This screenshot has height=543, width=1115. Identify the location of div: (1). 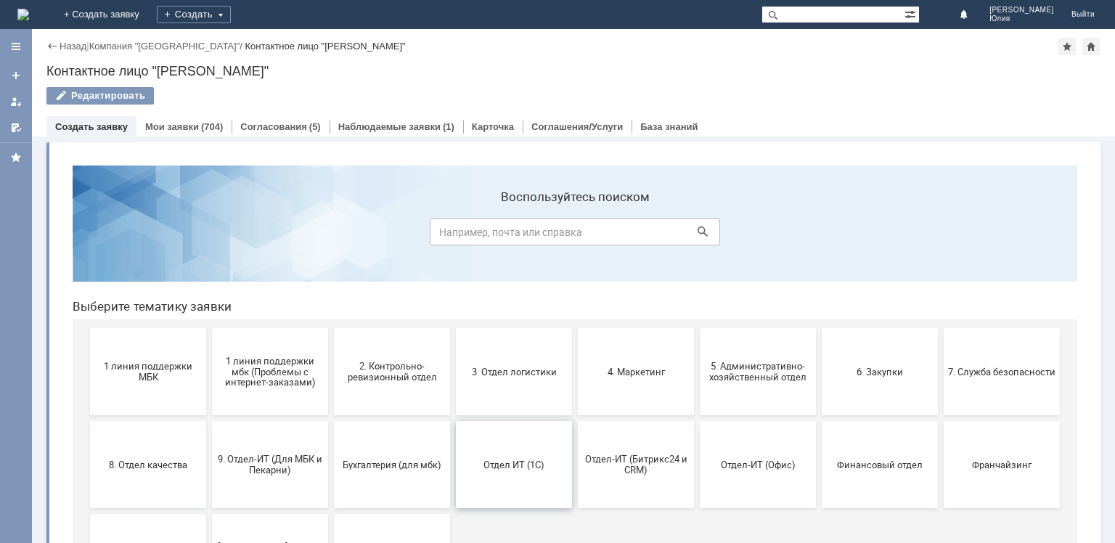
(449, 126).